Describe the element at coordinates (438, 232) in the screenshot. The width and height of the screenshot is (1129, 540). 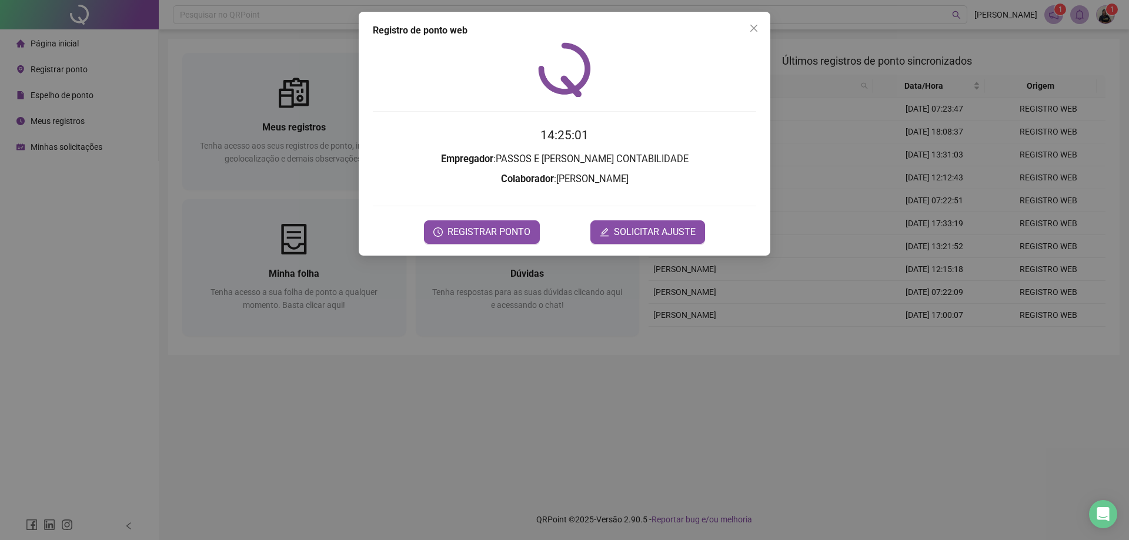
I see `span: clock-circle` at that location.